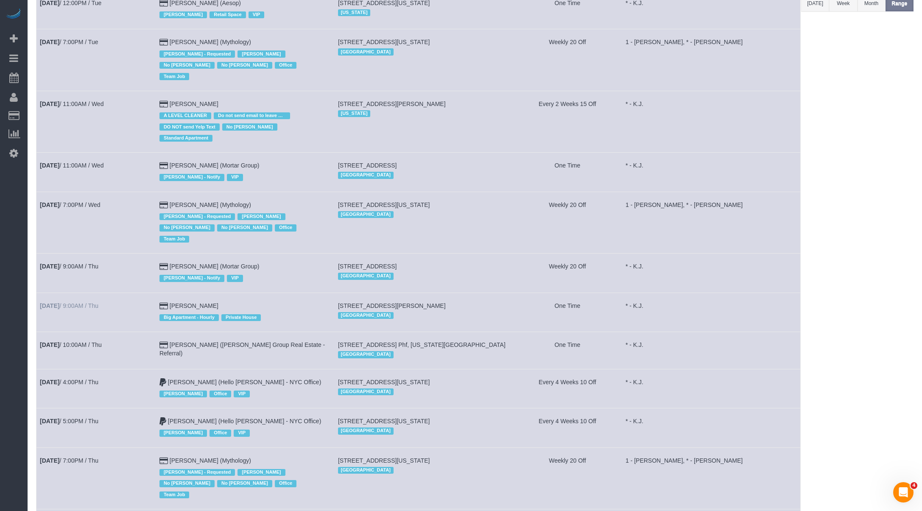 The height and width of the screenshot is (511, 922). I want to click on span: 4, so click(914, 486).